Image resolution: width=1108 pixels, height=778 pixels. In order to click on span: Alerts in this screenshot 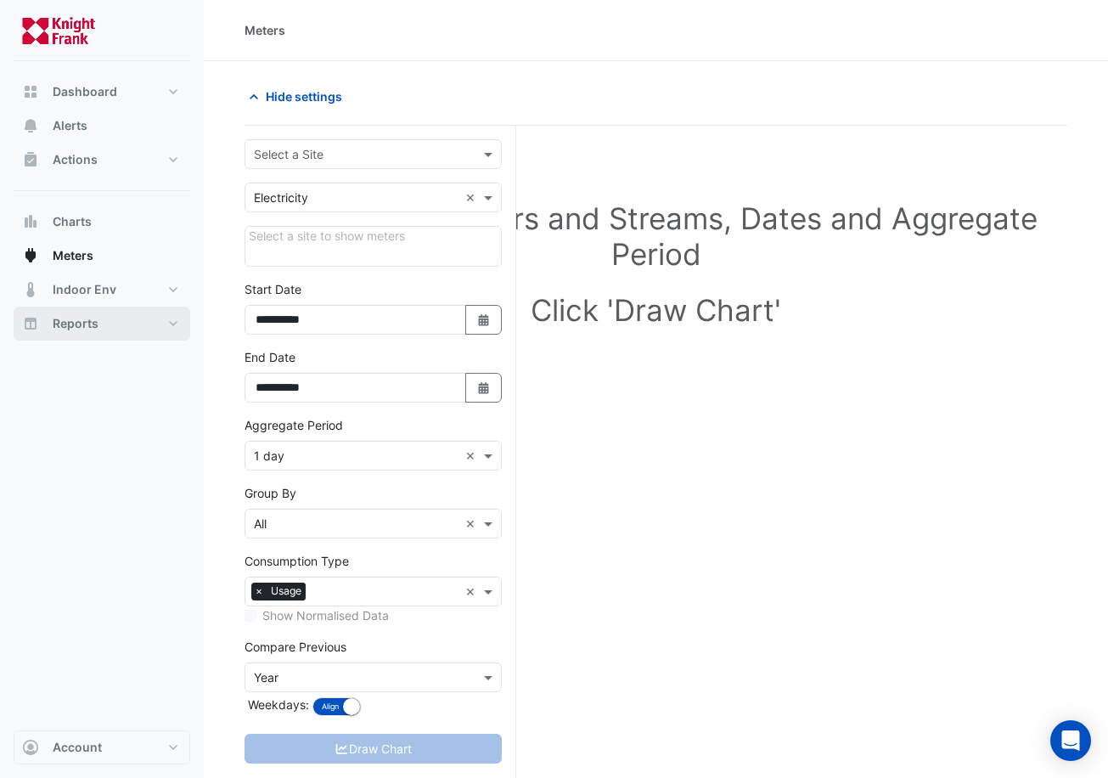, I will do `click(70, 126)`.